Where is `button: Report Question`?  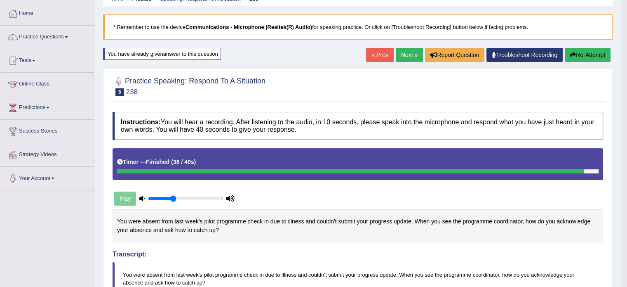
button: Report Question is located at coordinates (455, 55).